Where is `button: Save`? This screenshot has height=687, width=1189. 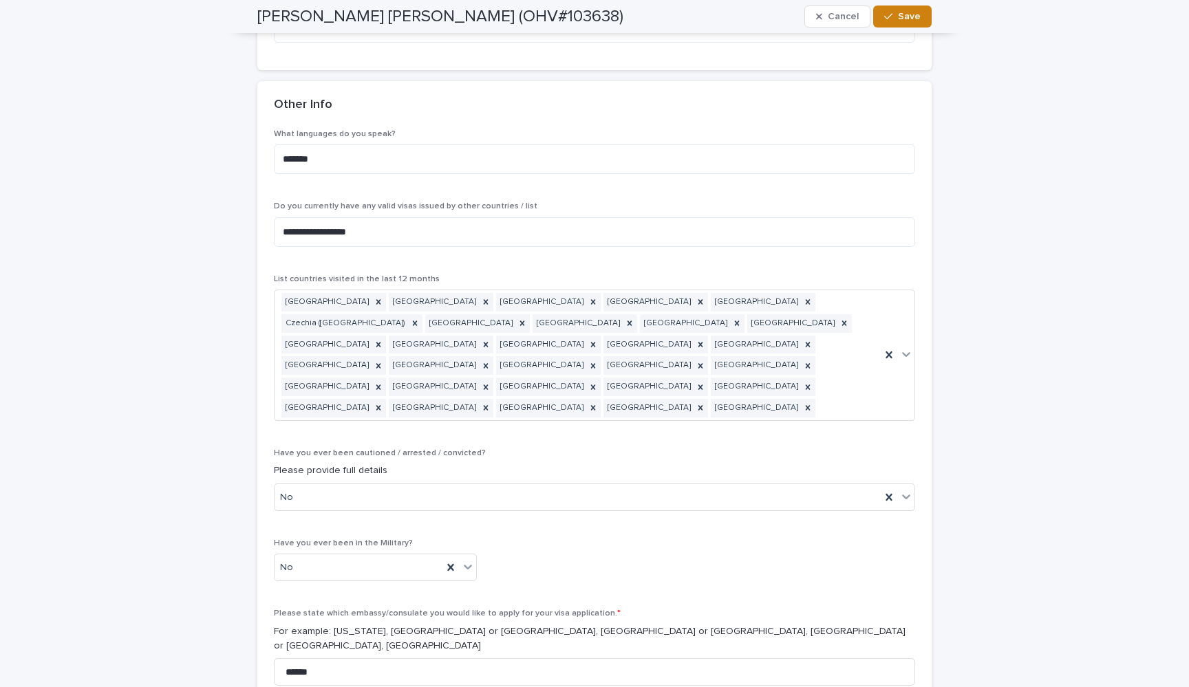
button: Save is located at coordinates (902, 17).